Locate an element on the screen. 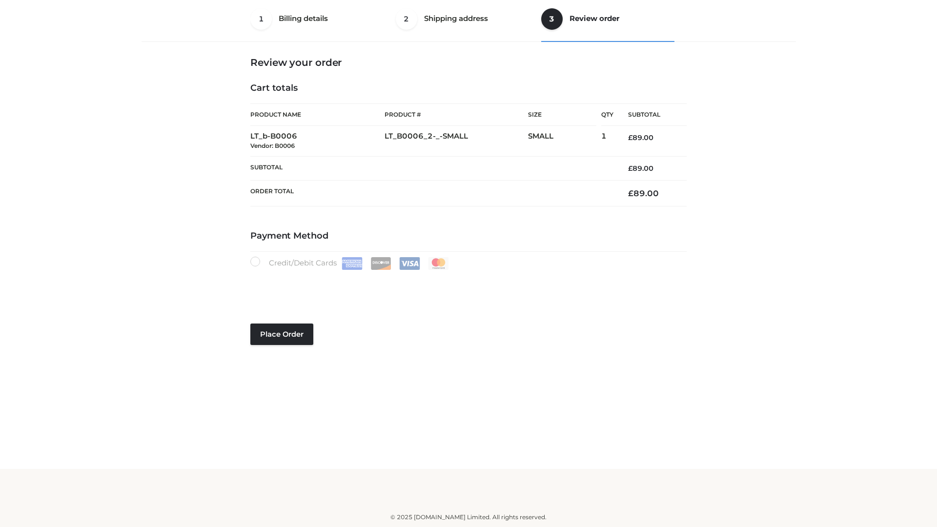  img: Mastercard is located at coordinates (438, 263).